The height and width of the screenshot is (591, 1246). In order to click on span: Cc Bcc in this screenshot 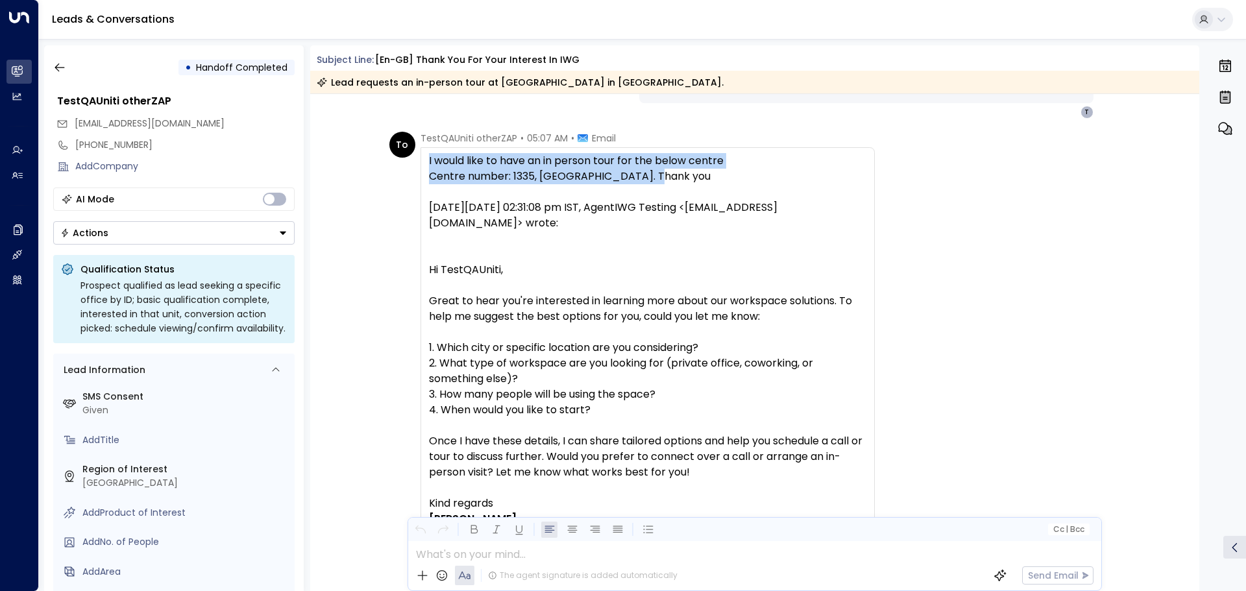, I will do `click(1068, 529)`.